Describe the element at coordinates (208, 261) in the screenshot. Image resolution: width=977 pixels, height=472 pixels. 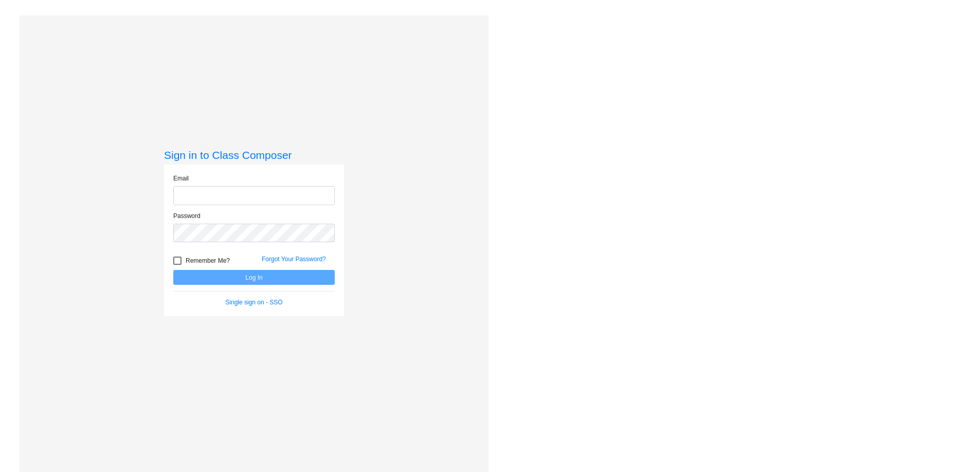
I see `span: Remember Me?` at that location.